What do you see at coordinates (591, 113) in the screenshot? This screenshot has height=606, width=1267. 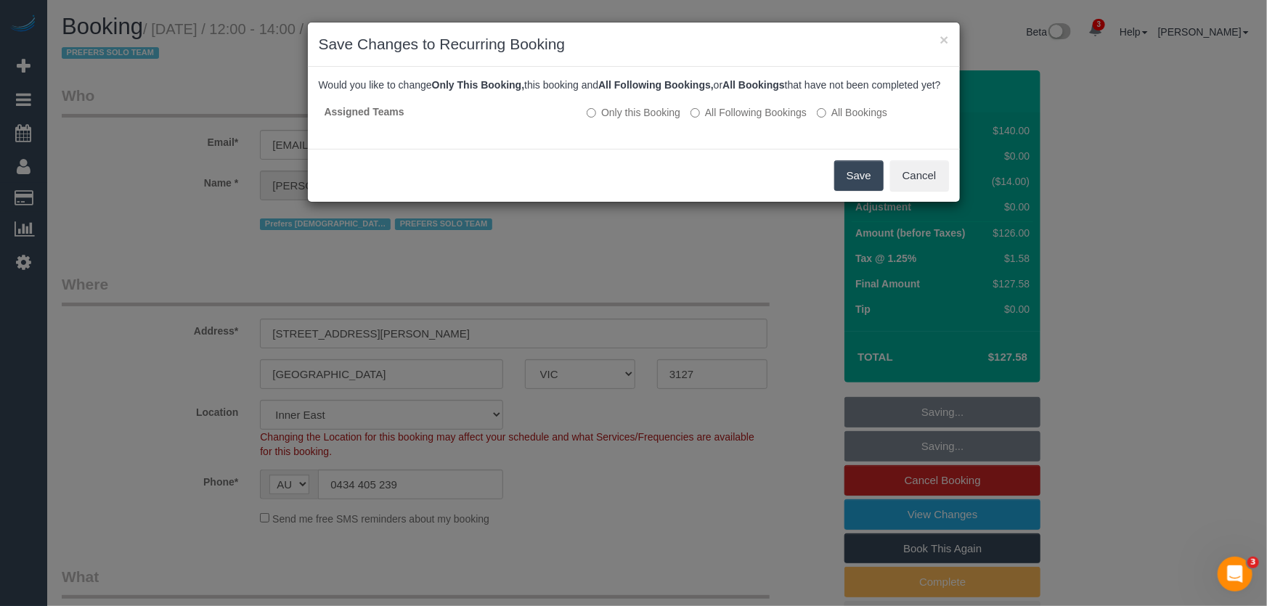 I see `input: Only this Booking` at bounding box center [591, 113].